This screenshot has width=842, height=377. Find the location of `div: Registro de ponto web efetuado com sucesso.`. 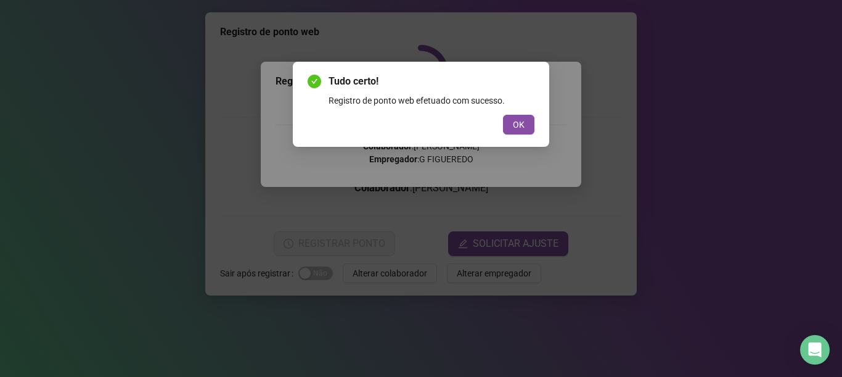

div: Registro de ponto web efetuado com sucesso. is located at coordinates (431, 100).